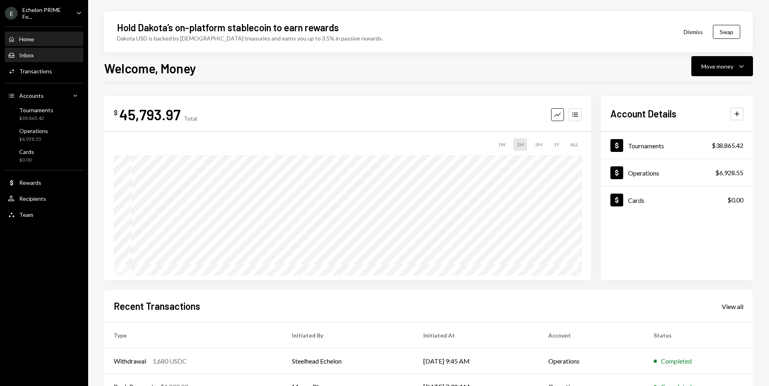 This screenshot has width=769, height=386. What do you see at coordinates (193, 335) in the screenshot?
I see `th: Type` at bounding box center [193, 335].